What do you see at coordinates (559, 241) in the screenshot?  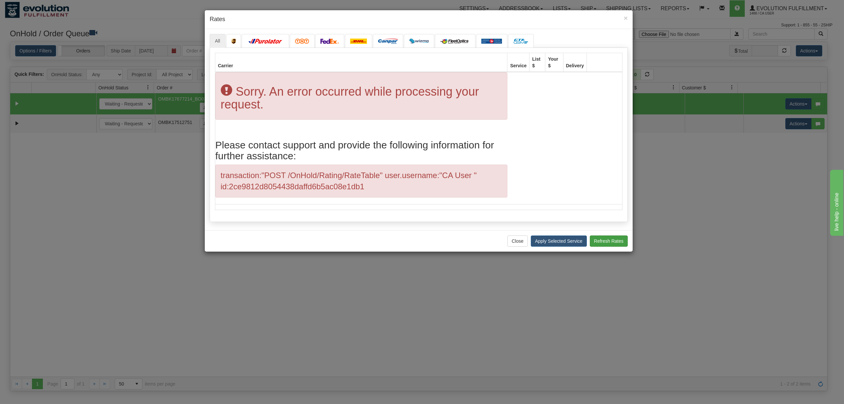 I see `button: Apply Selected Service` at bounding box center [559, 241].